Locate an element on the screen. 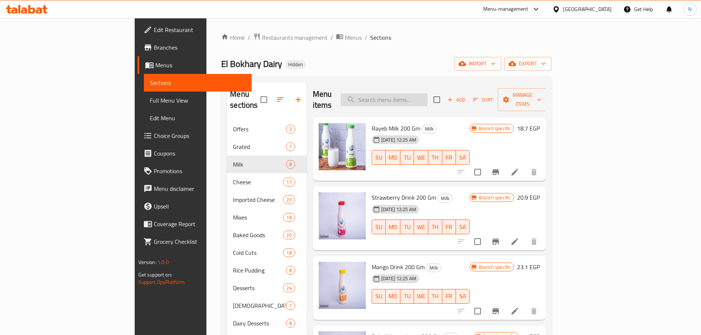 The width and height of the screenshot is (701, 335). a: Sections is located at coordinates (198, 83).